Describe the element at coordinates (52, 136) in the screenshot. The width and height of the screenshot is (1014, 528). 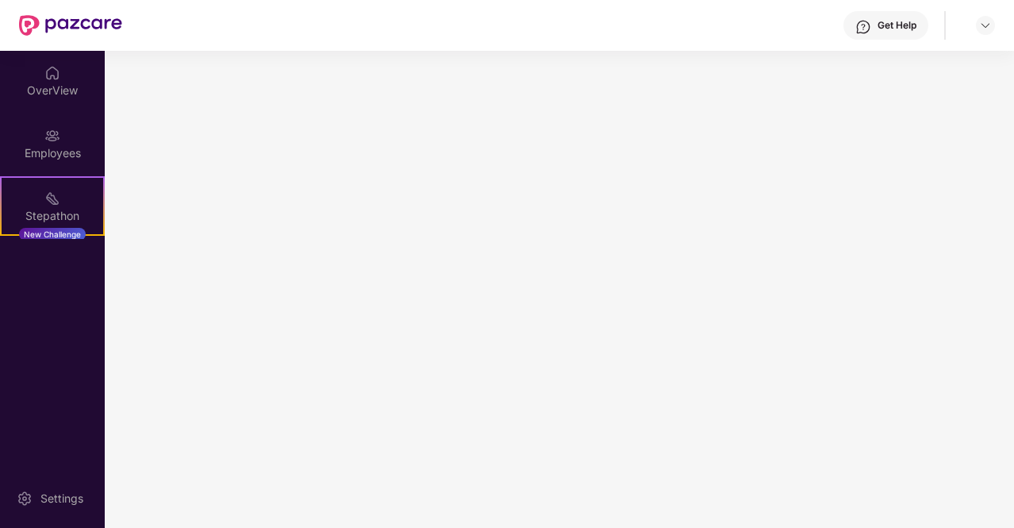
I see `img: svg+xml;base64,PHN2ZyBpZD0iRW1wbG95ZWVzIiB4bWxucz0iaHR0cDovL3d3dy53My5vcmcvMjAwMC9zdmciIHdpZHRoPS...` at that location.